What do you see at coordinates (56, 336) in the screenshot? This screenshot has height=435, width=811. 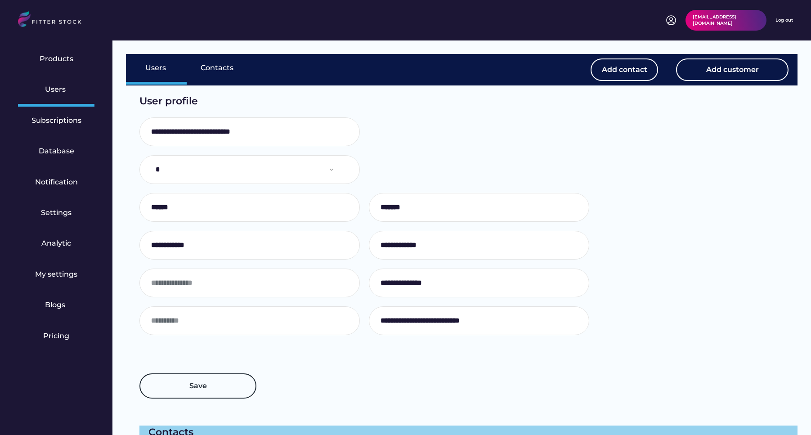 I see `div: Pricing` at bounding box center [56, 336].